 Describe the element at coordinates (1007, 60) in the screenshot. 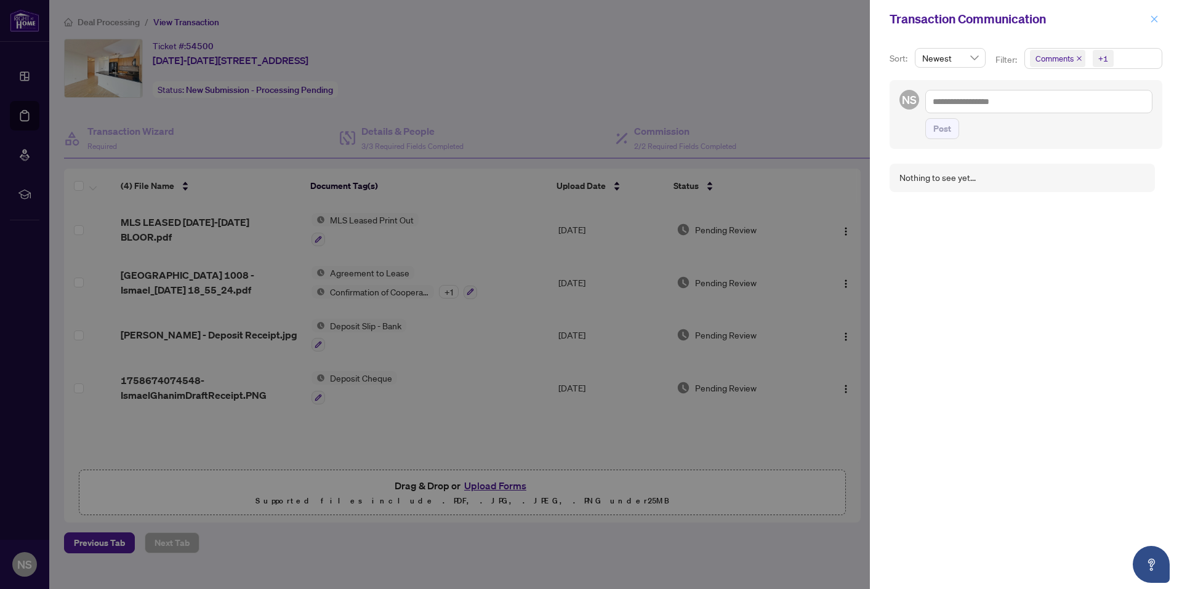

I see `p: Filter:` at that location.